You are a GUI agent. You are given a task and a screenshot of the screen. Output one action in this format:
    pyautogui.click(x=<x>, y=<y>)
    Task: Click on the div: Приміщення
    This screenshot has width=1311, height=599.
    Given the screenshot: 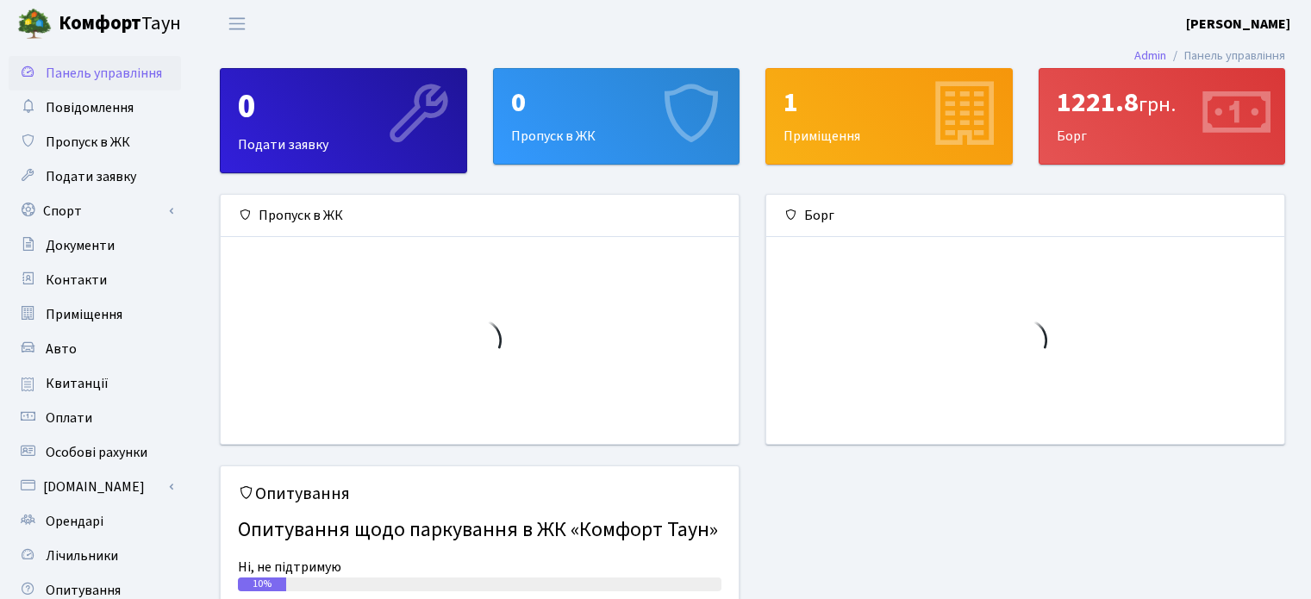 What is the action you would take?
    pyautogui.click(x=888, y=116)
    